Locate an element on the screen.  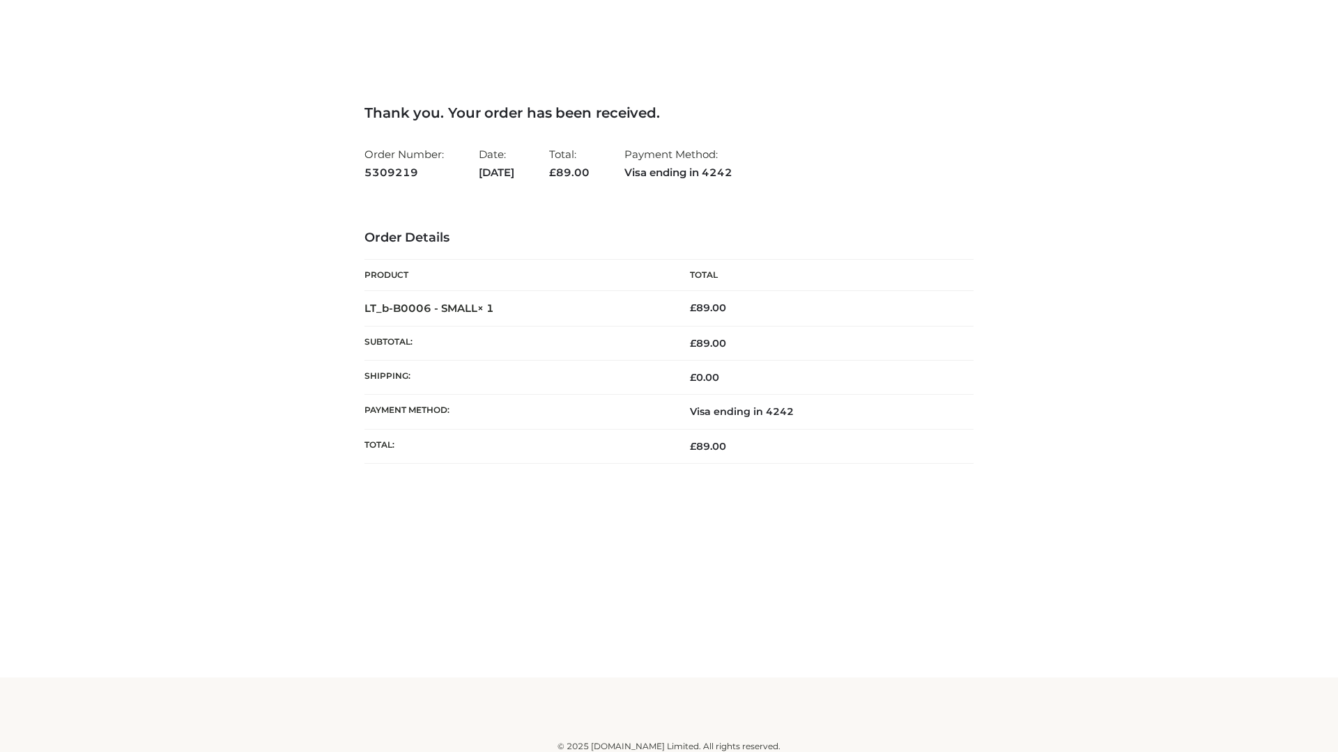
th: Product is located at coordinates (516, 275).